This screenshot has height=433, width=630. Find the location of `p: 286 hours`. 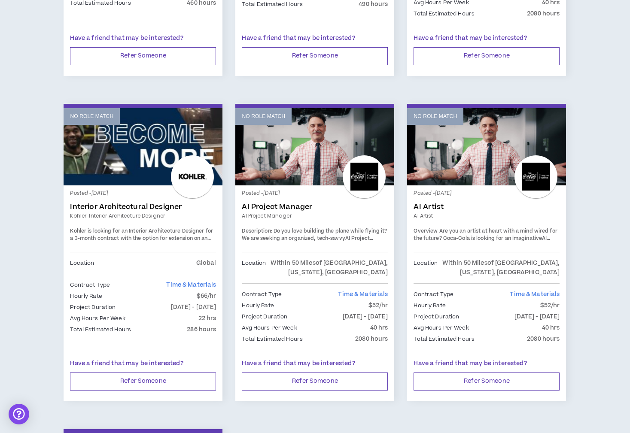

p: 286 hours is located at coordinates (201, 330).